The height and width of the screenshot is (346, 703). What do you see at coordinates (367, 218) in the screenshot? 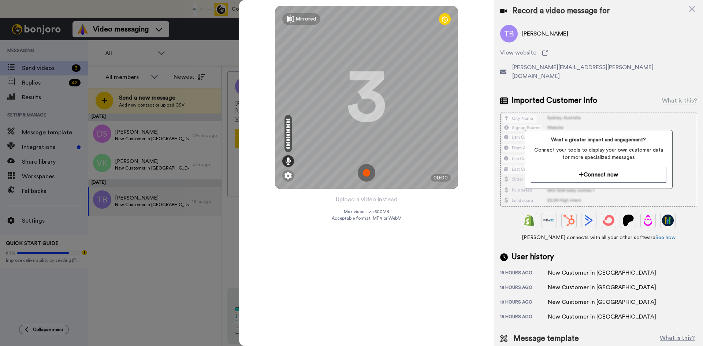
I see `span: Acceptable format: MP4 or WebM` at bounding box center [367, 218].